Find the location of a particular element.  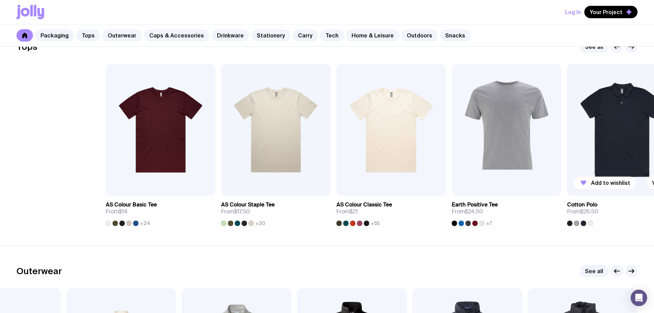

a: Outdoors is located at coordinates (419, 35).